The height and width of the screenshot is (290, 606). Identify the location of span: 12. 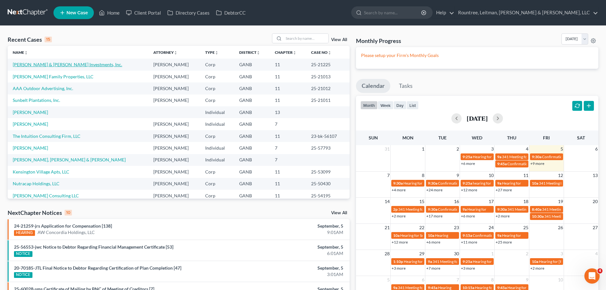
(560, 175).